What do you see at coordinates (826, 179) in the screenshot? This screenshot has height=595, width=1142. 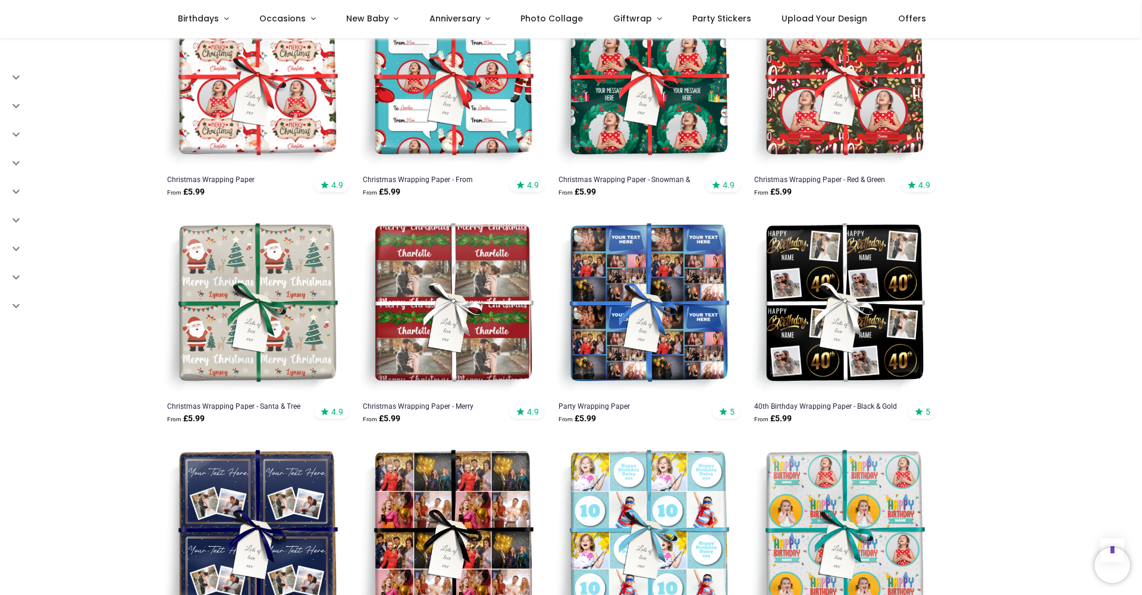 I see `a: Christmas Wrapping Paper - Red & Green` at bounding box center [826, 179].